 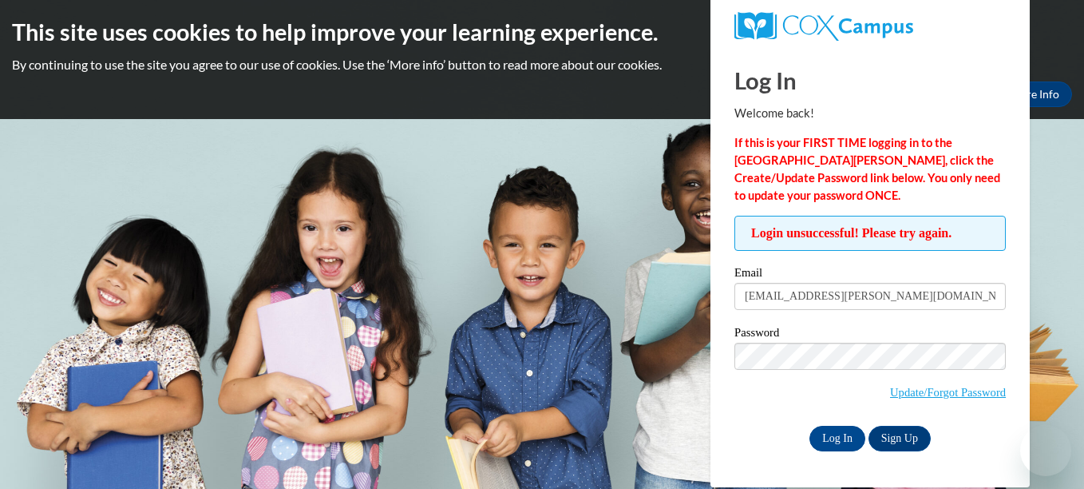 I want to click on a: COX Campus, so click(x=870, y=26).